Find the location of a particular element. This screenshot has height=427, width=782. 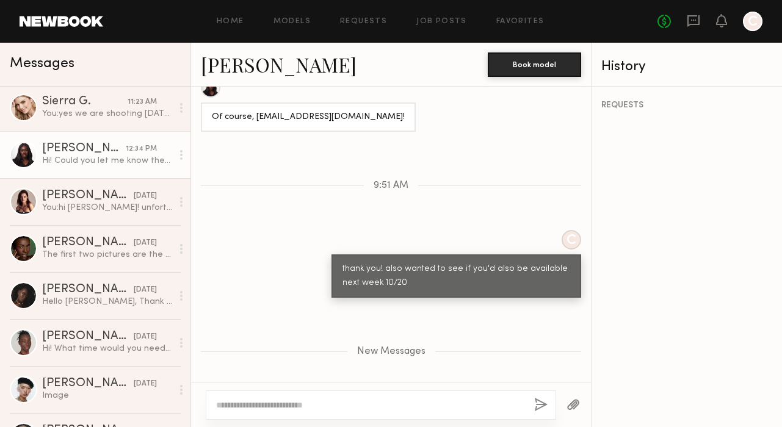

div: Image is located at coordinates (107, 395).